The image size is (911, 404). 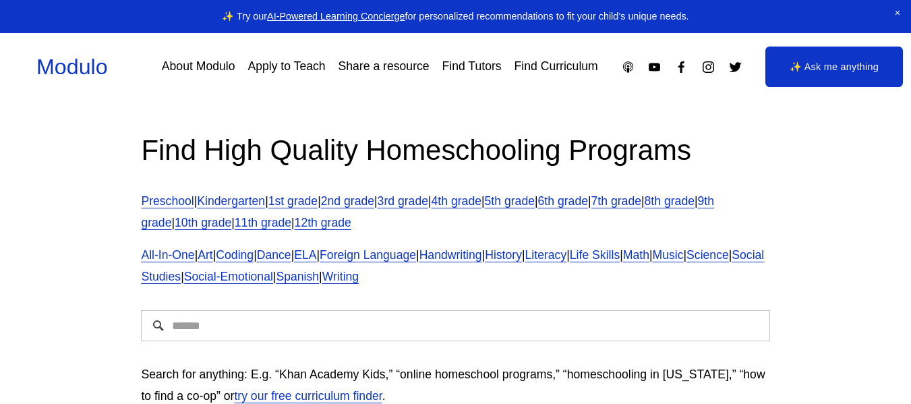 I want to click on a: Twitter, so click(x=735, y=67).